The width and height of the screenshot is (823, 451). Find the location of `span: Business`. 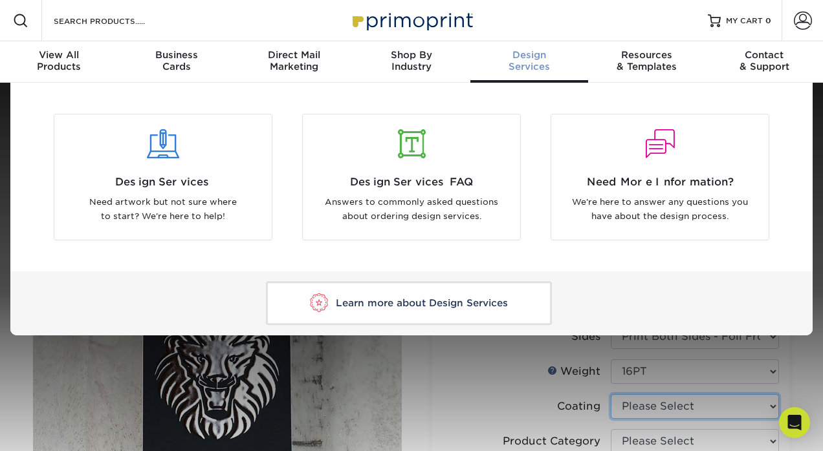

span: Business is located at coordinates (177, 55).